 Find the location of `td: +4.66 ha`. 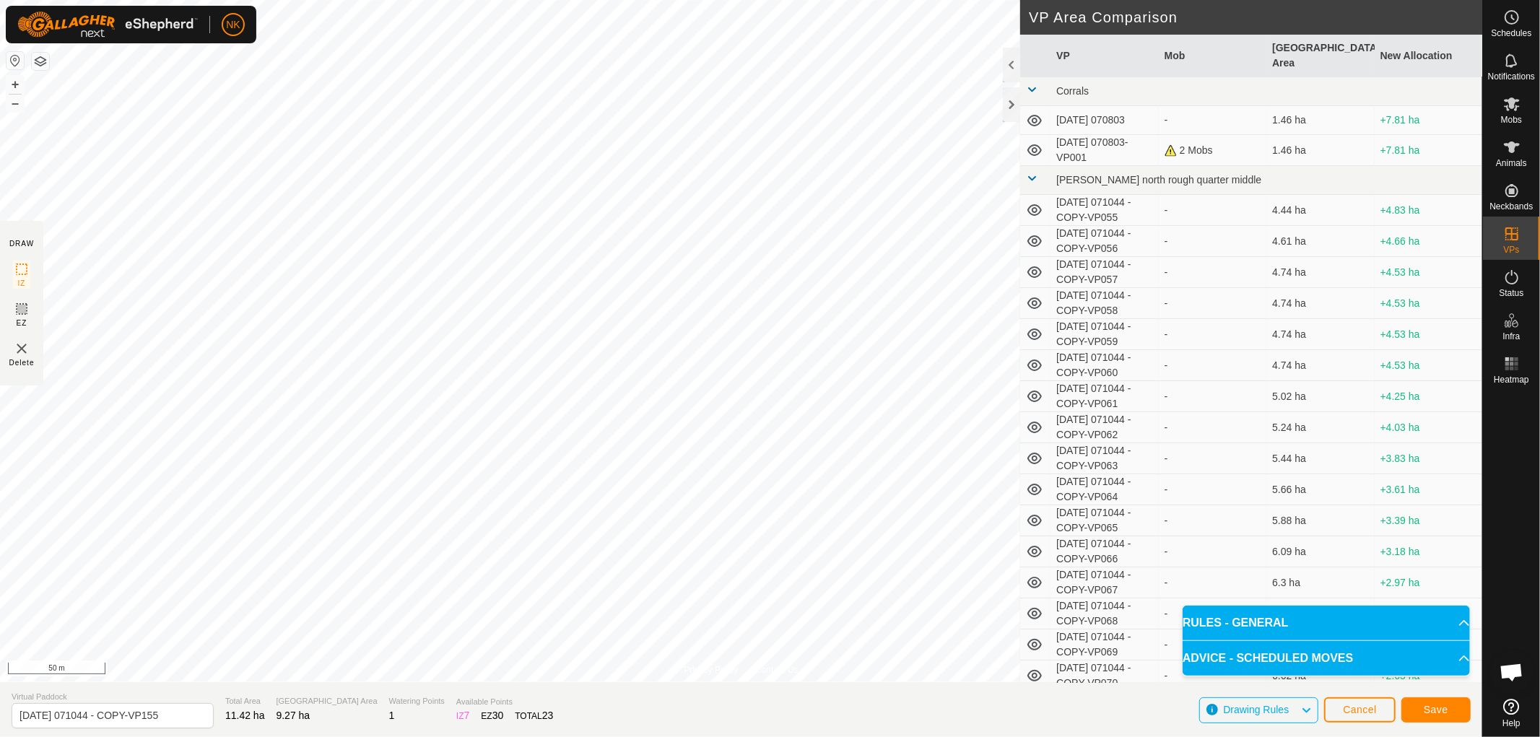

td: +4.66 ha is located at coordinates (1428, 241).